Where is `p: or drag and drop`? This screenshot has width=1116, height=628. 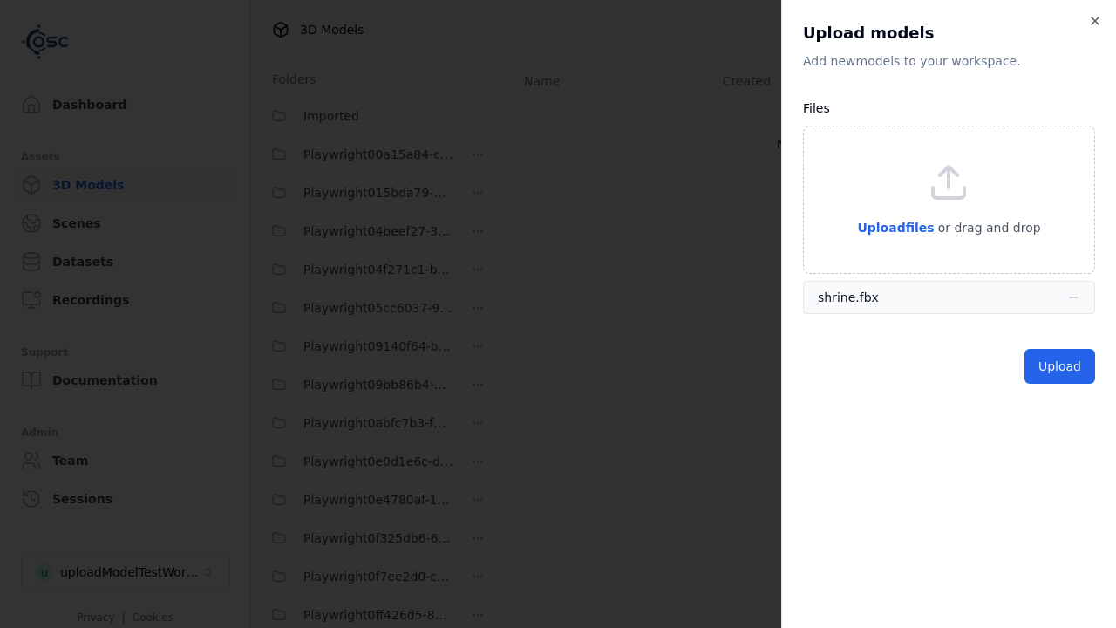 p: or drag and drop is located at coordinates (988, 228).